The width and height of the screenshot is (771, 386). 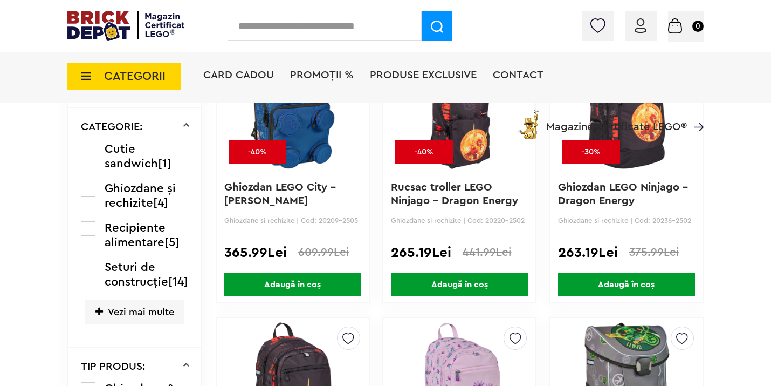 What do you see at coordinates (421, 252) in the screenshot?
I see `span: 265.19Lei` at bounding box center [421, 252].